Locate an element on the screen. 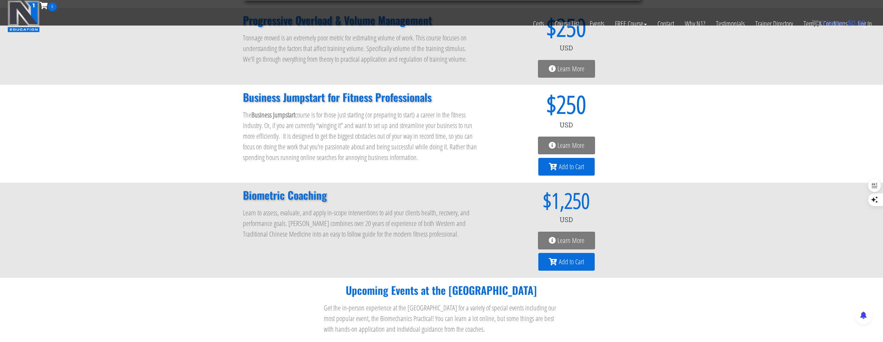  a: Events is located at coordinates (597, 24).